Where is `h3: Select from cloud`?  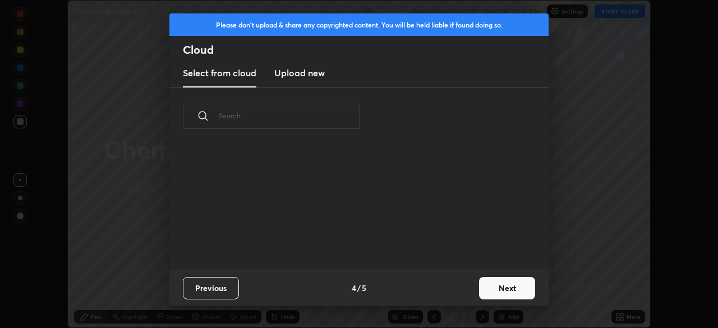 h3: Select from cloud is located at coordinates (219, 73).